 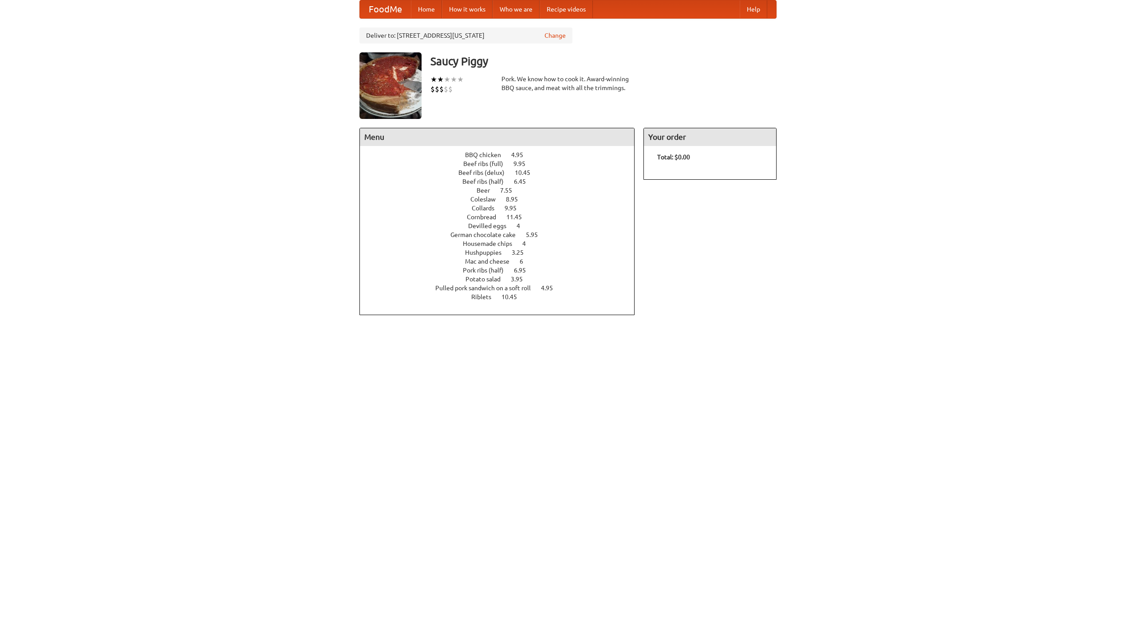 What do you see at coordinates (566, 9) in the screenshot?
I see `a: Recipe videos` at bounding box center [566, 9].